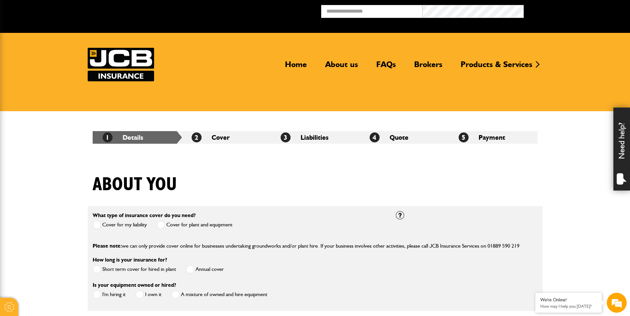 The height and width of the screenshot is (316, 630). I want to click on span: 2, so click(197, 137).